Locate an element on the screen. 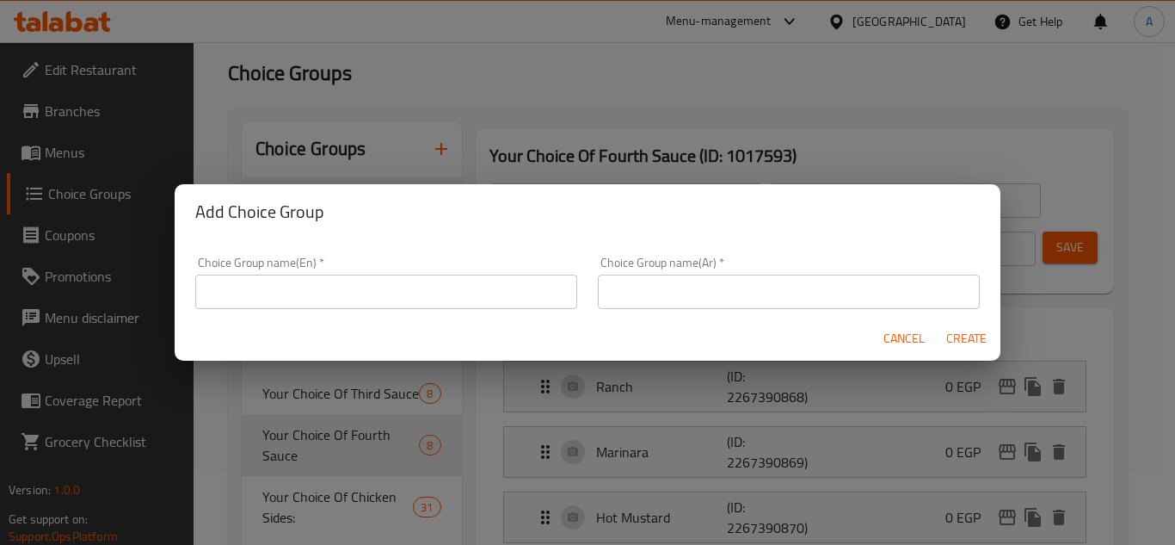 This screenshot has height=545, width=1175. span: Create is located at coordinates (966, 338).